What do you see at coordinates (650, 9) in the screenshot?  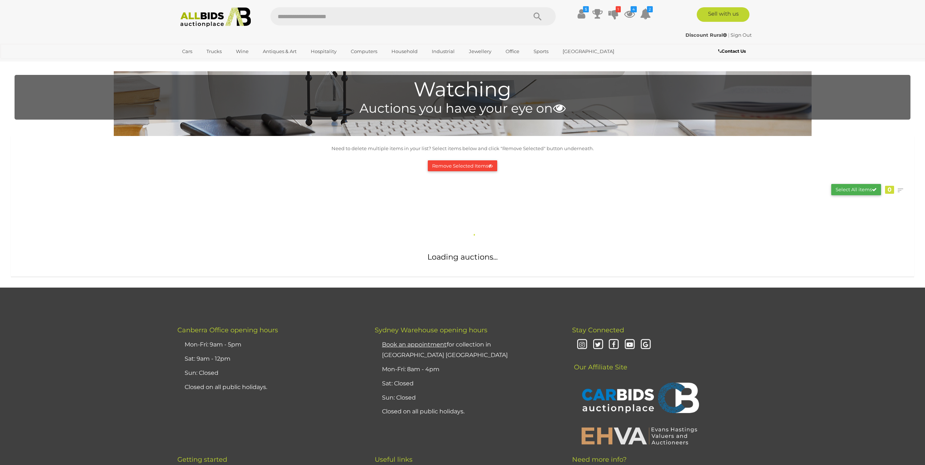 I see `i: 2` at bounding box center [650, 9].